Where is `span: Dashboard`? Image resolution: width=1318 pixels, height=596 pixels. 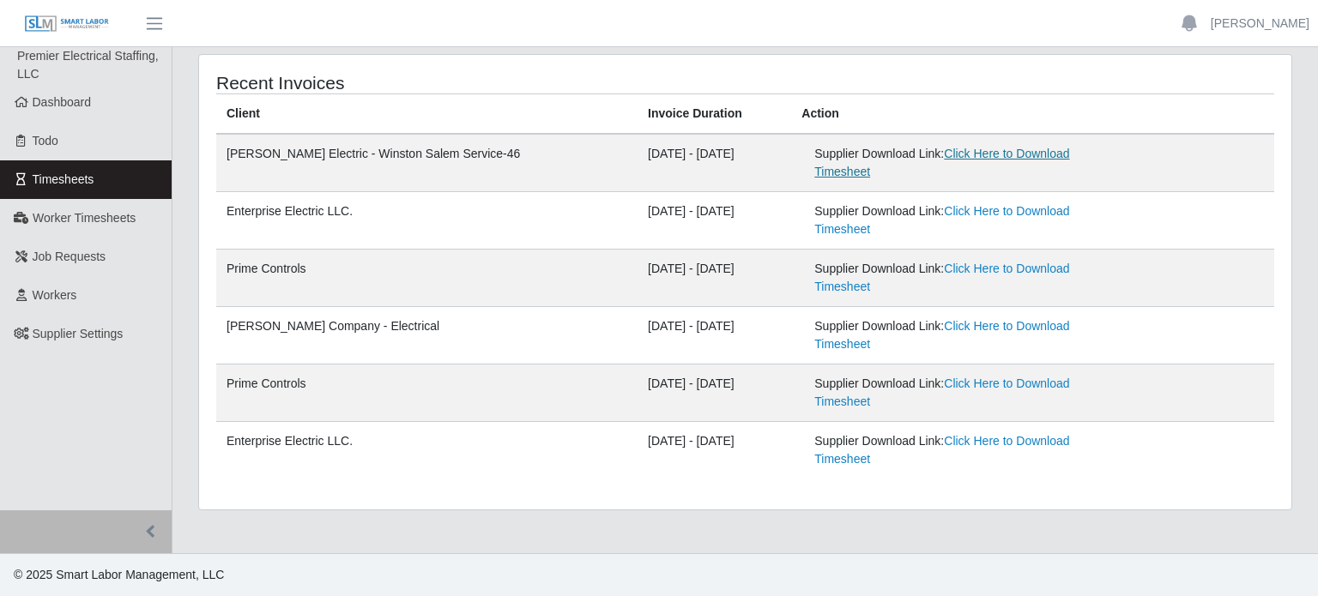
span: Dashboard is located at coordinates (62, 102).